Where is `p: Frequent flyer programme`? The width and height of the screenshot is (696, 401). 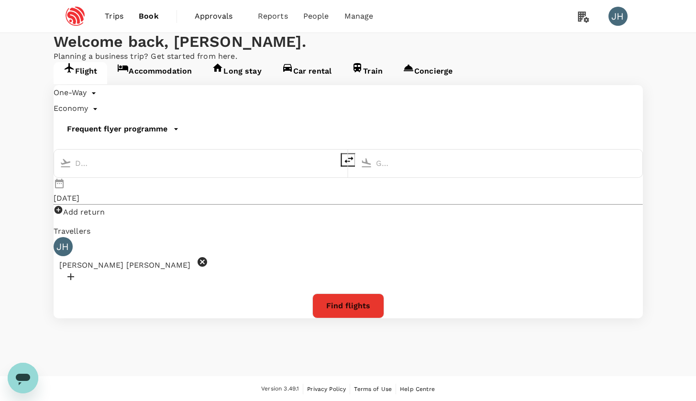 p: Frequent flyer programme is located at coordinates (117, 129).